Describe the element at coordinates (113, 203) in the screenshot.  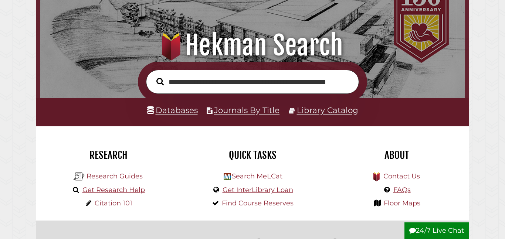
I see `a: Citation 101` at that location.